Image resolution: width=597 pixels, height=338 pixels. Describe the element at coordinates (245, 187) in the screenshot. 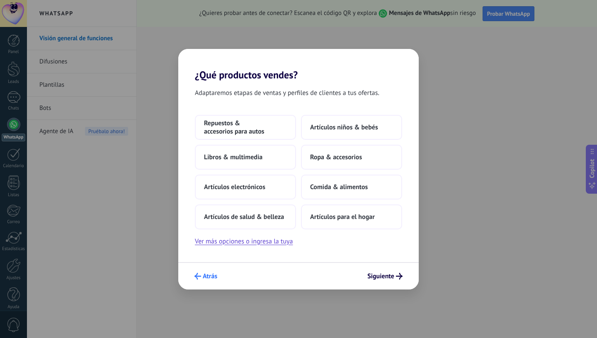

I see `button: Artículos electrónicos` at that location.